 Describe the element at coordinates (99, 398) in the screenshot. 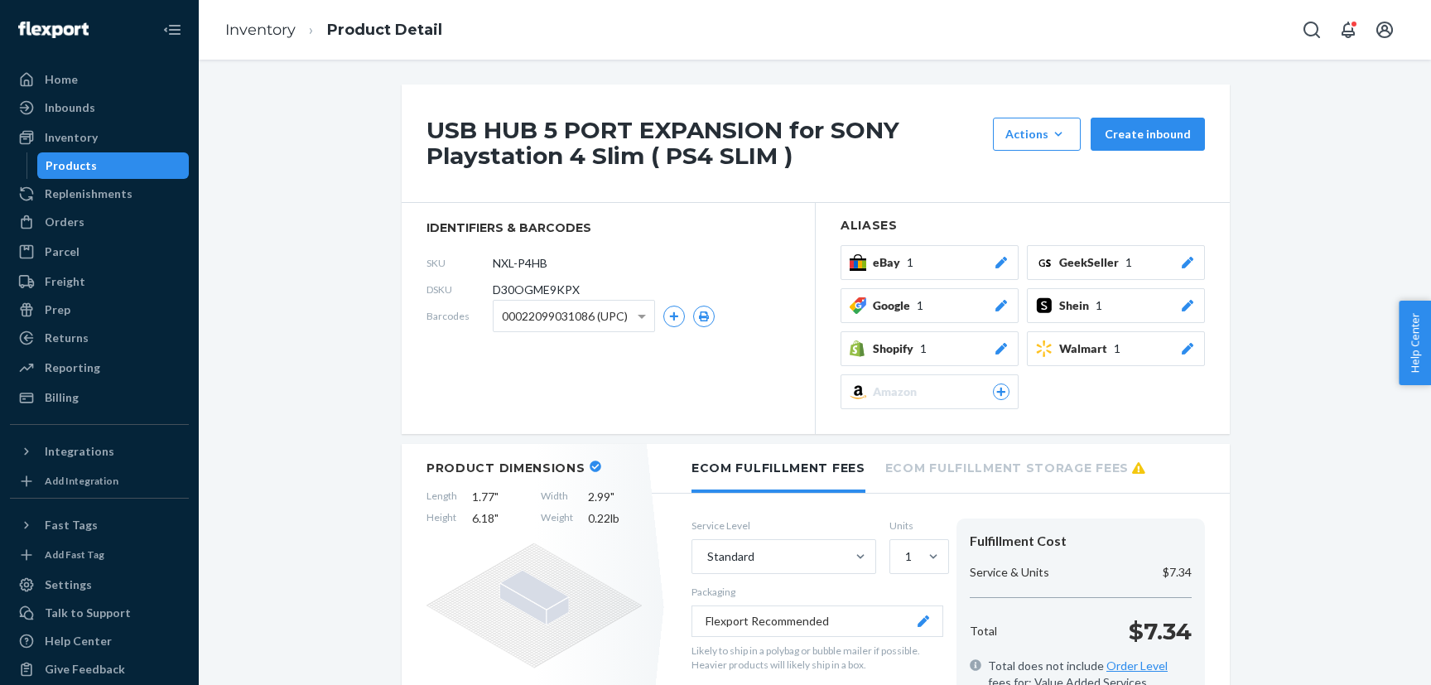

I see `a: Billing` at that location.